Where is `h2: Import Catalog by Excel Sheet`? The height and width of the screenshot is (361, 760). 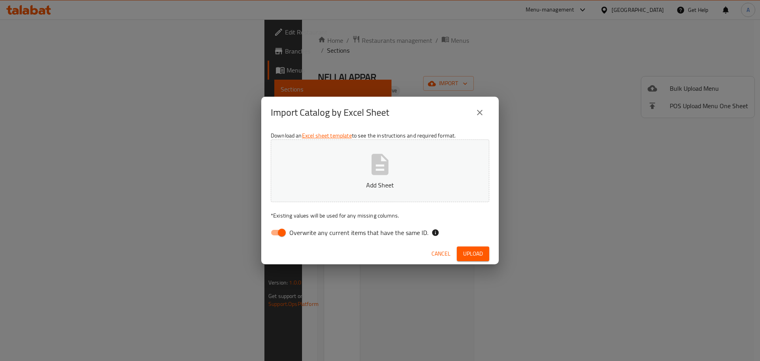 h2: Import Catalog by Excel Sheet is located at coordinates (330, 112).